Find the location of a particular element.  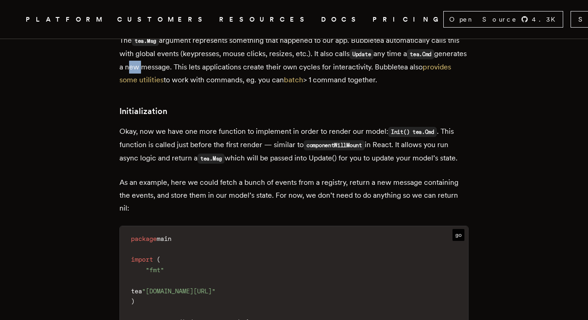

a: batch is located at coordinates (293, 79).